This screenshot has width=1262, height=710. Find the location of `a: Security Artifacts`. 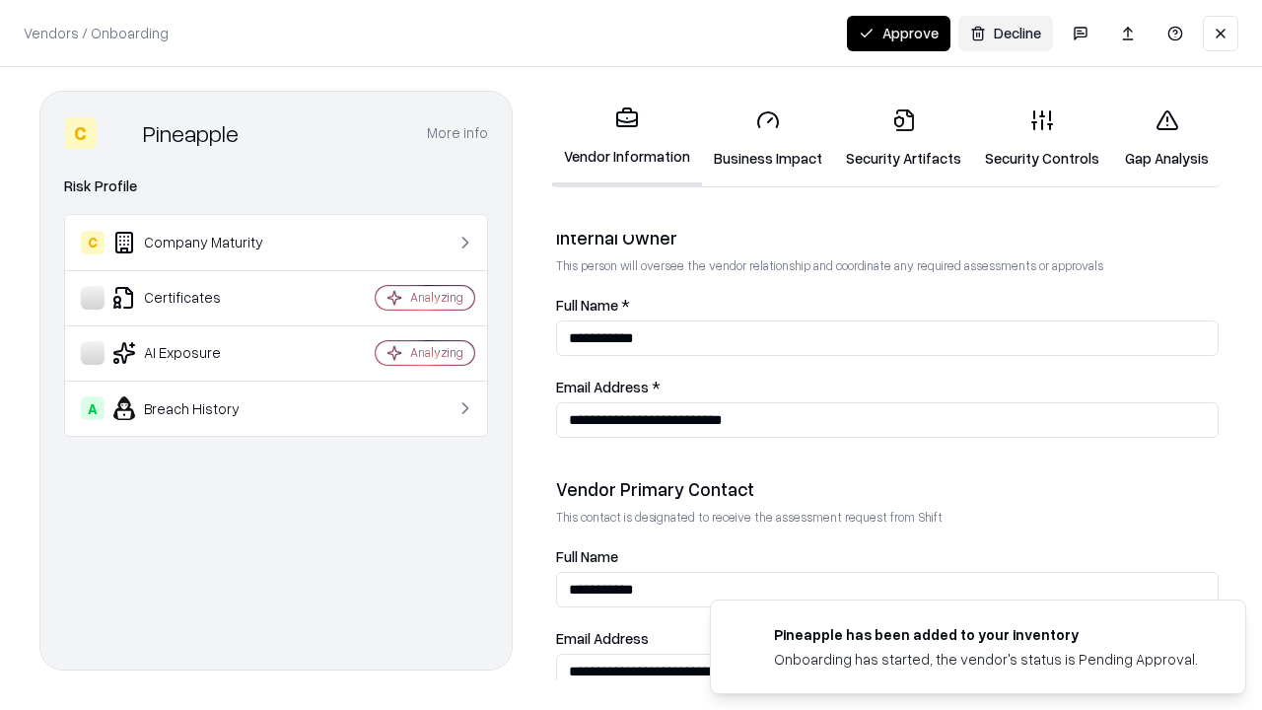

a: Security Artifacts is located at coordinates (903, 138).